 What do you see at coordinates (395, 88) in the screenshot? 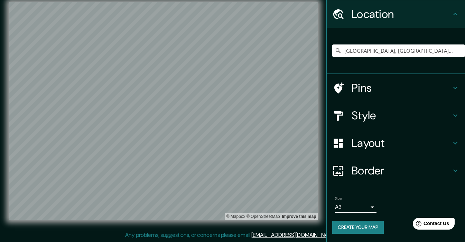
I see `div: Pins` at bounding box center [395, 88].